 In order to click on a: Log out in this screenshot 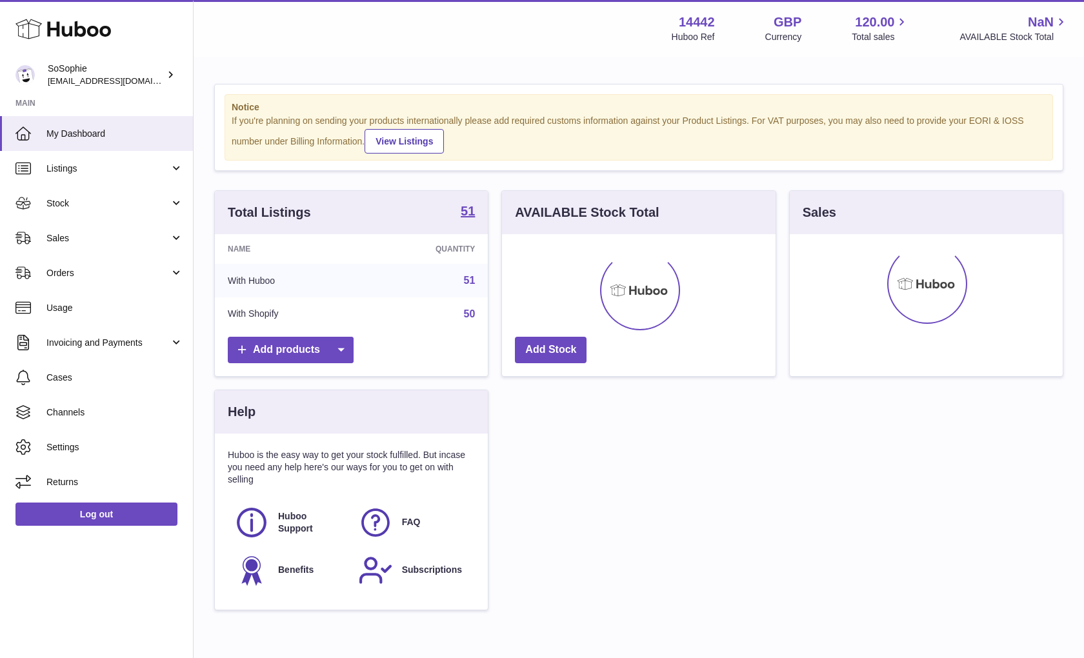, I will do `click(96, 514)`.